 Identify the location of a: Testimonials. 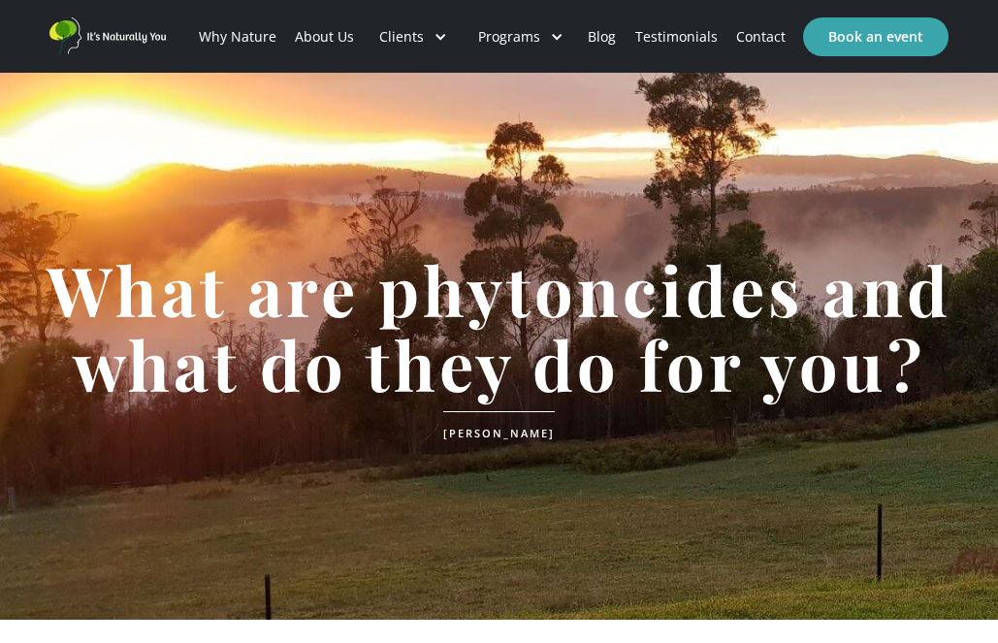
(676, 37).